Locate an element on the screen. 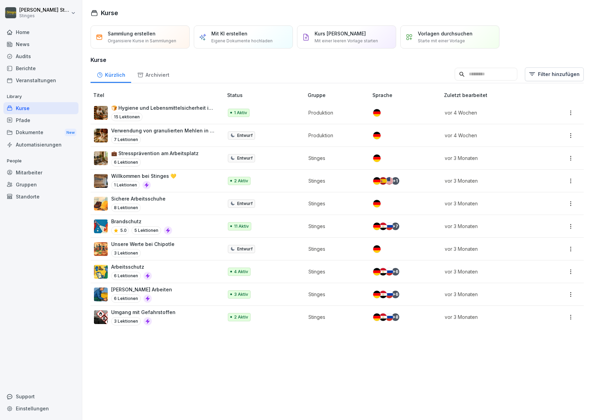  p: 5 Lektionen is located at coordinates (146, 231).